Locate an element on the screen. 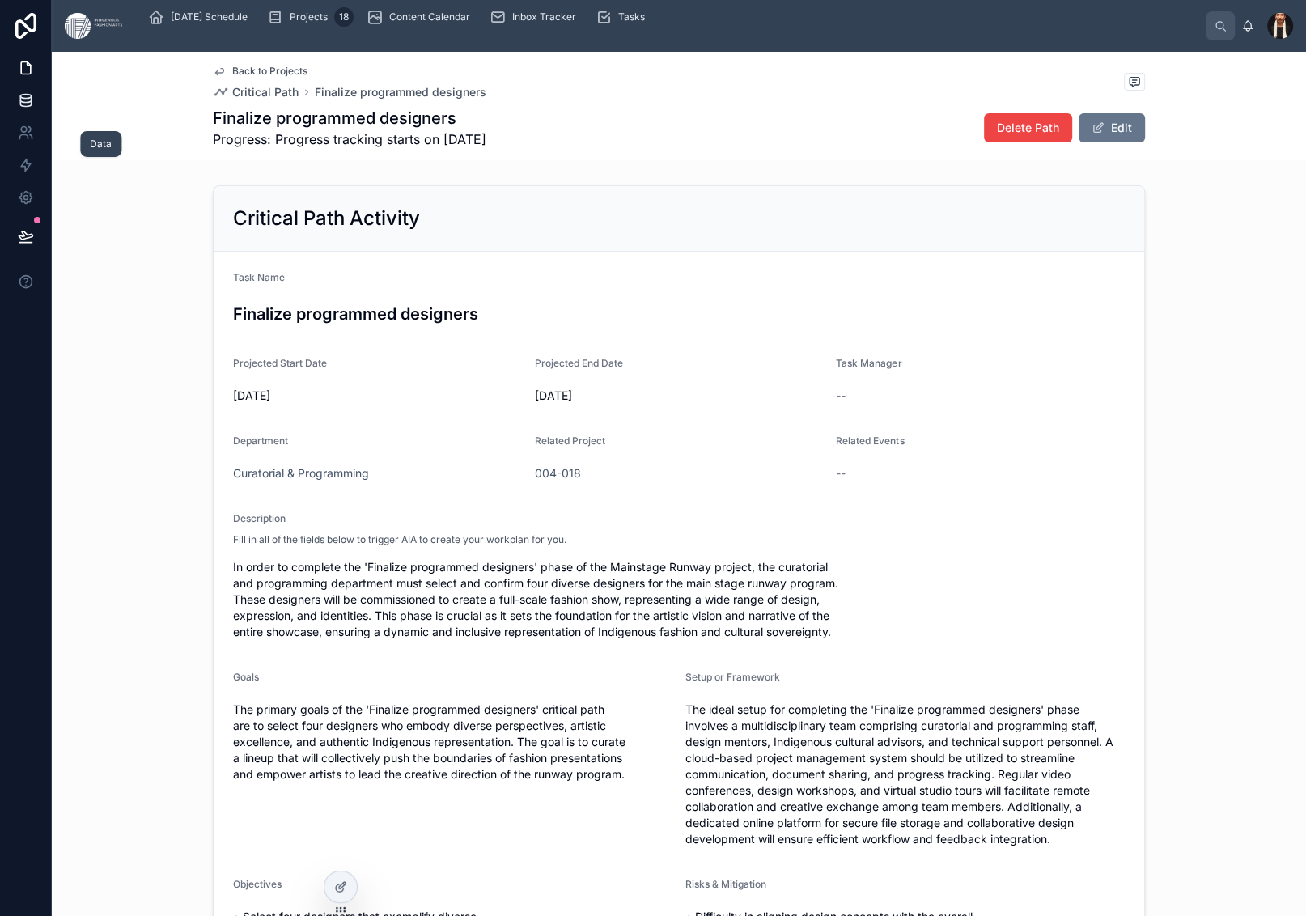 Image resolution: width=1306 pixels, height=916 pixels. a: Inbox Tracker is located at coordinates (536, 17).